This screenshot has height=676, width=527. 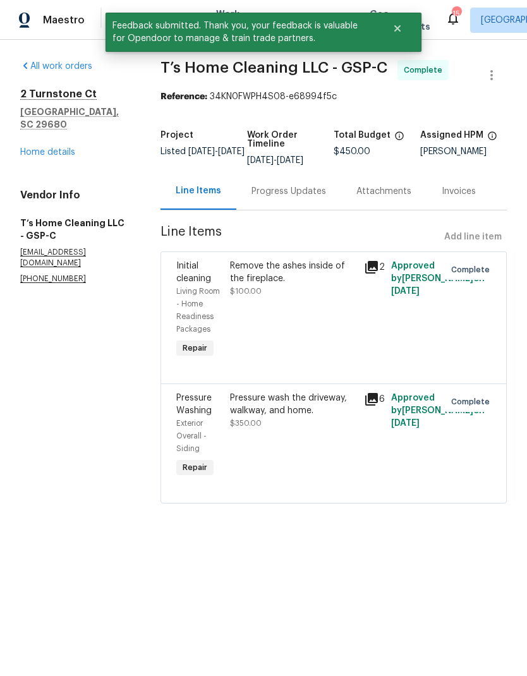 What do you see at coordinates (299, 237) in the screenshot?
I see `span: Line Items` at bounding box center [299, 237].